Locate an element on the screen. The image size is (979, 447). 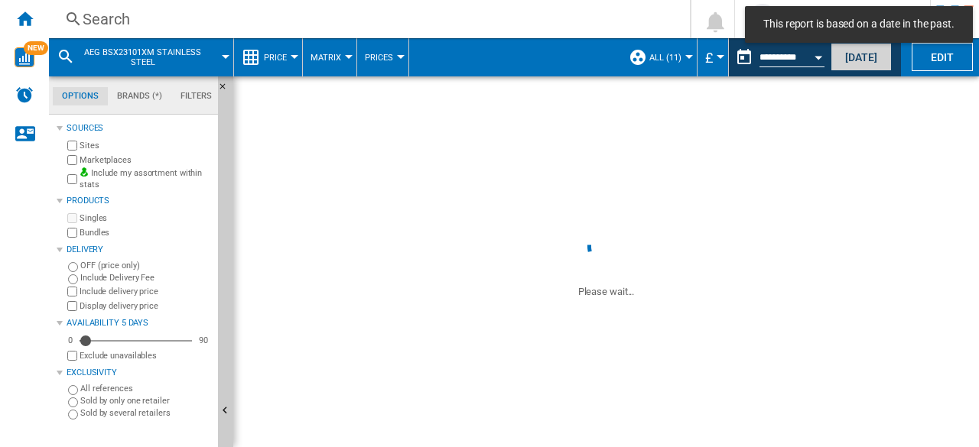
md-tab-item: Brands (*) is located at coordinates (139, 96).